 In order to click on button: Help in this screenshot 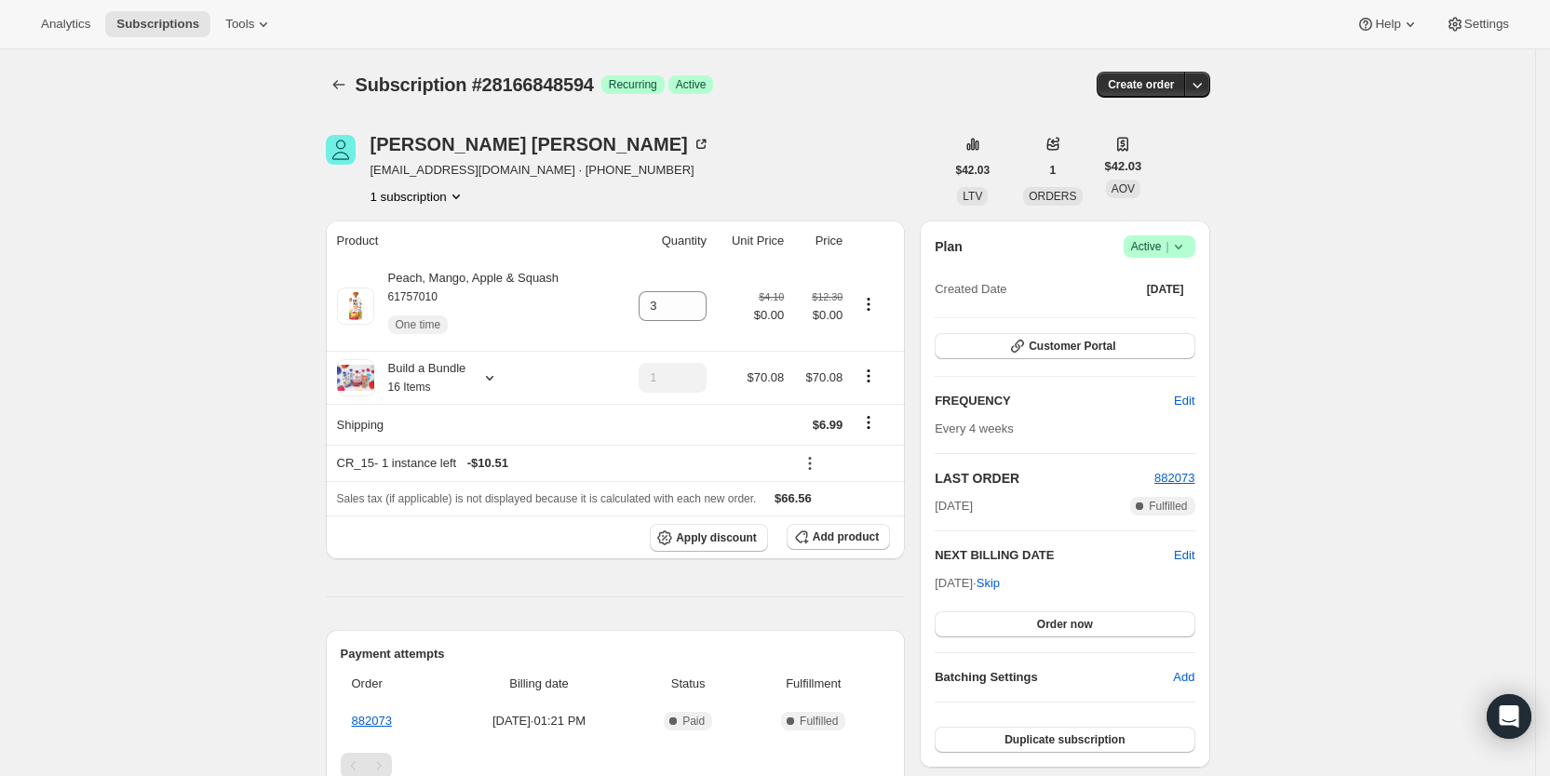, I will do `click(1387, 24)`.